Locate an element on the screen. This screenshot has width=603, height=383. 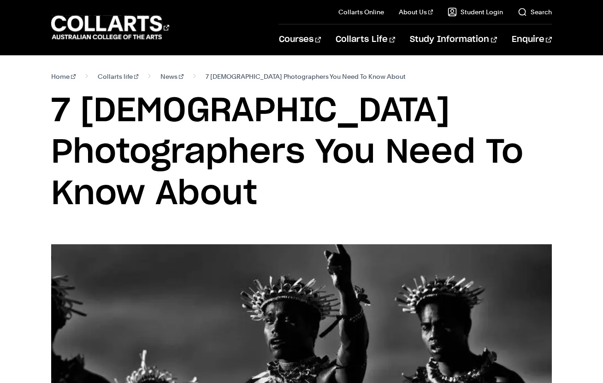
a: Student Login is located at coordinates (476, 12).